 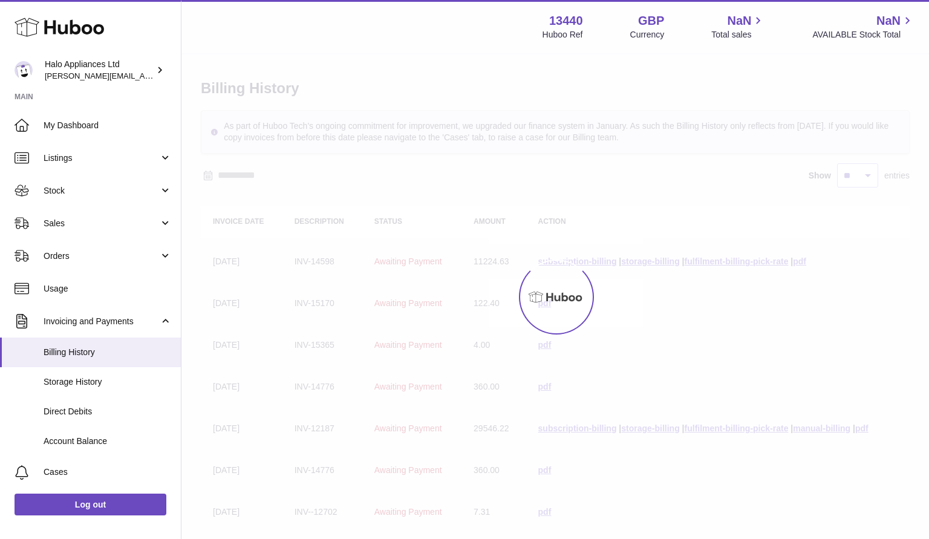 I want to click on span: Invoicing and Payments, so click(x=101, y=321).